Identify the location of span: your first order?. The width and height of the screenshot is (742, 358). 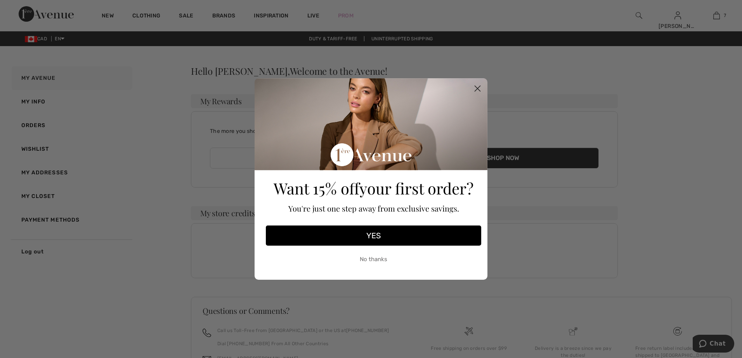
(416, 188).